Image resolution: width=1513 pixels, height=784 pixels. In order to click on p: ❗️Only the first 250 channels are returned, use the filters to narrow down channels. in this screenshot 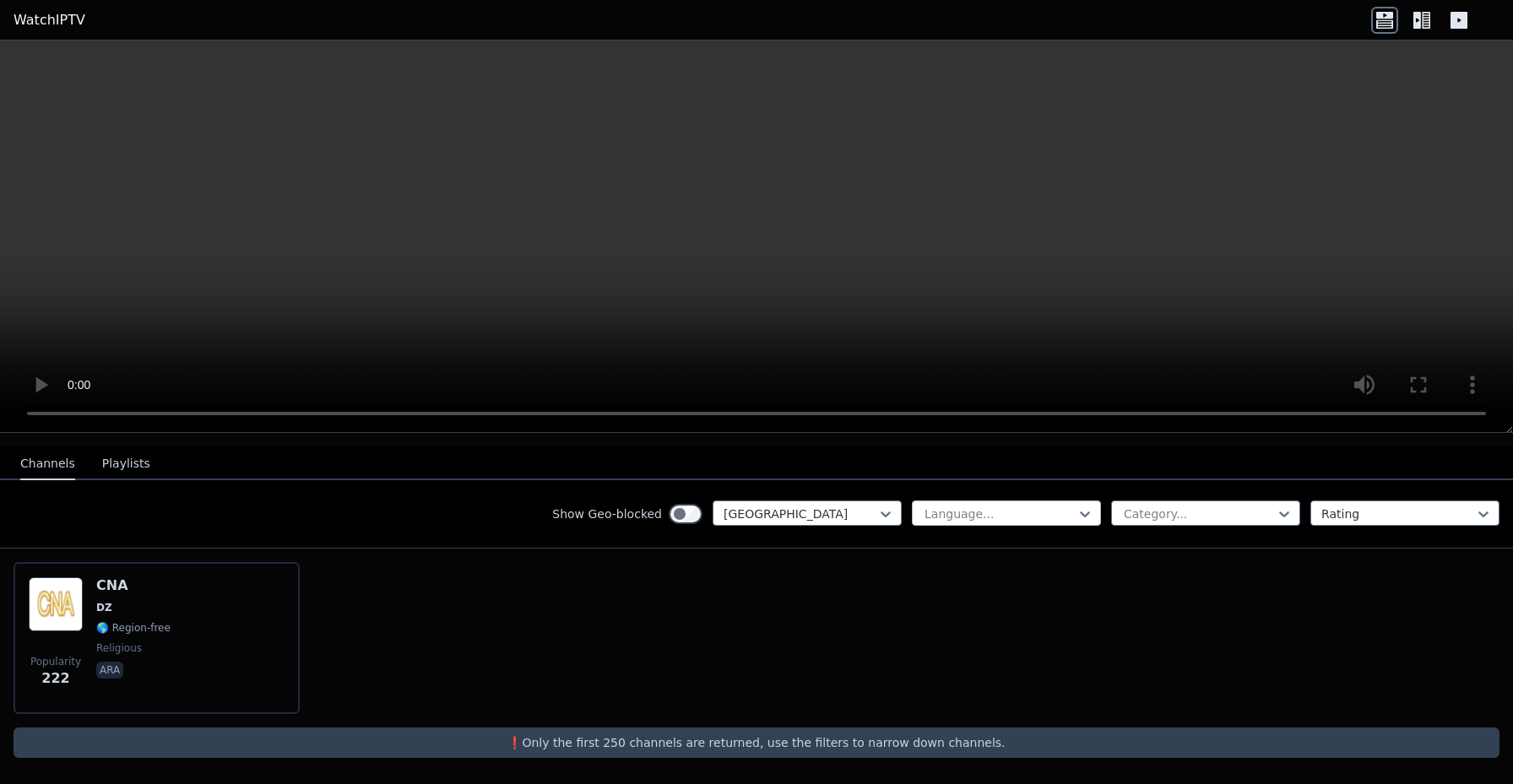, I will do `click(756, 742)`.